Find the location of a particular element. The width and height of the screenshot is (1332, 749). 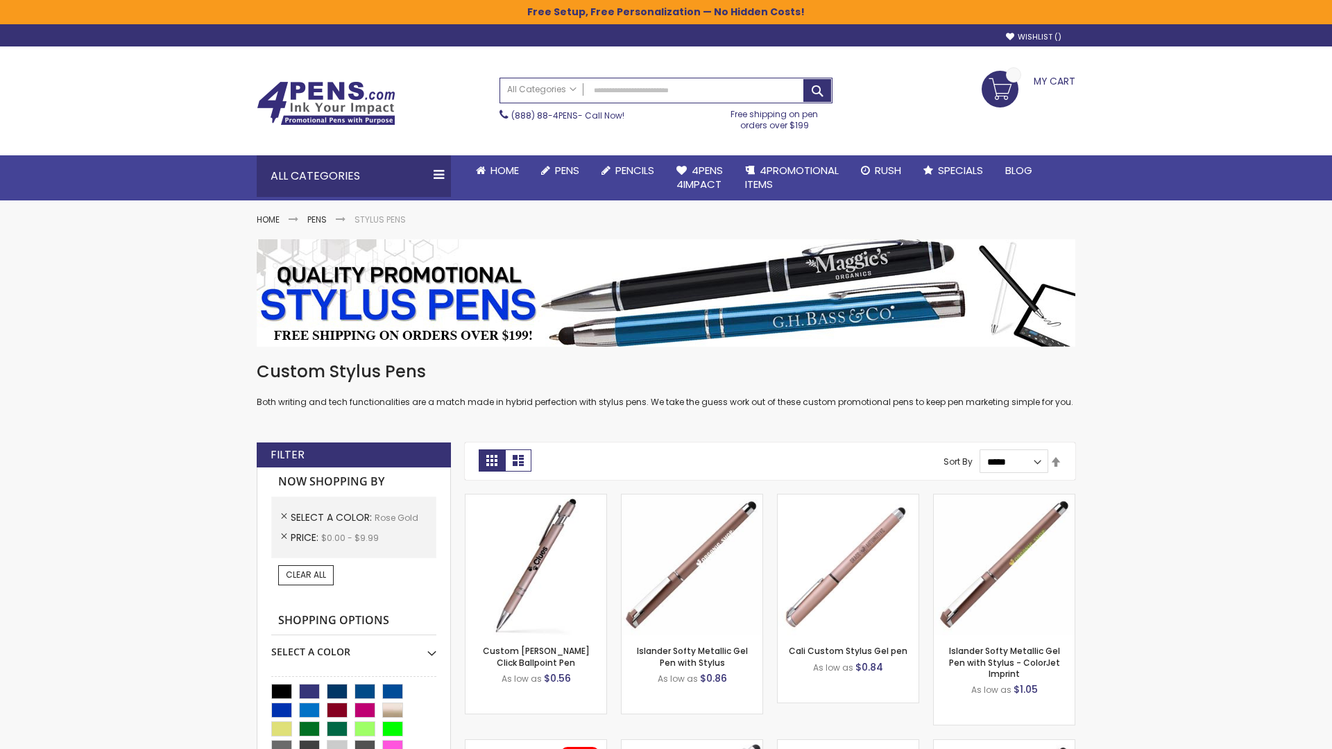

a: All Categories is located at coordinates (542, 89).